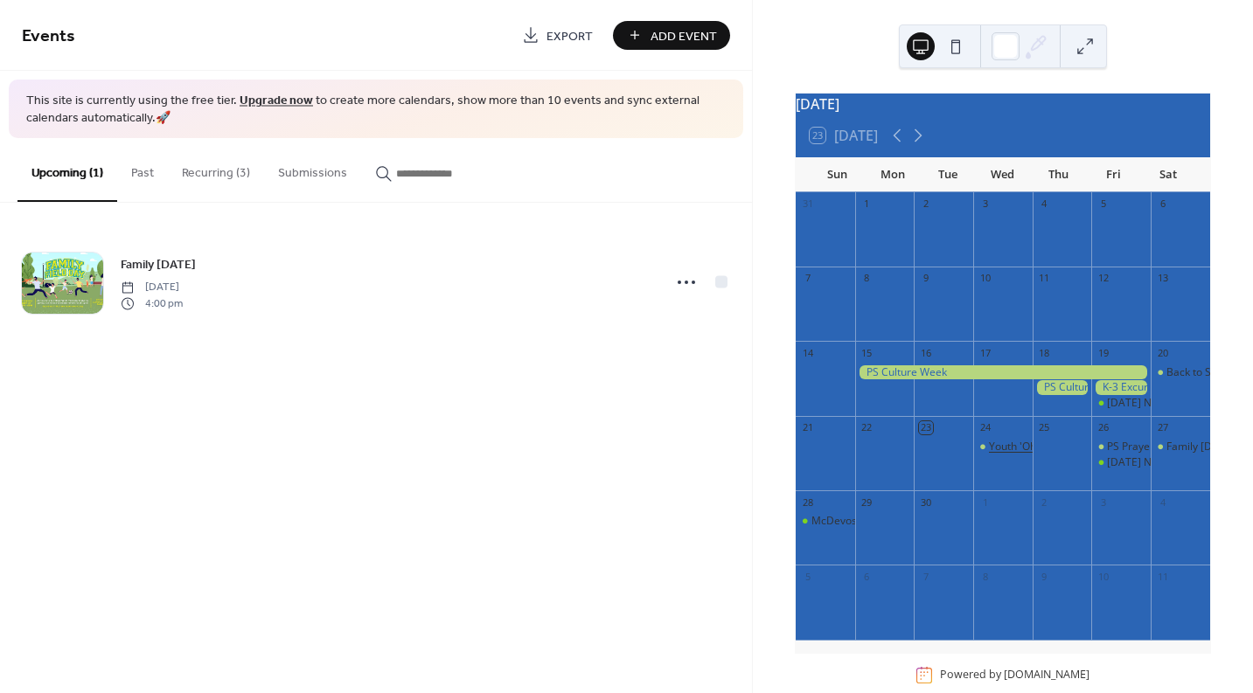 The image size is (1253, 693). What do you see at coordinates (1180, 447) in the screenshot?
I see `div: Family Field Day` at bounding box center [1180, 447].